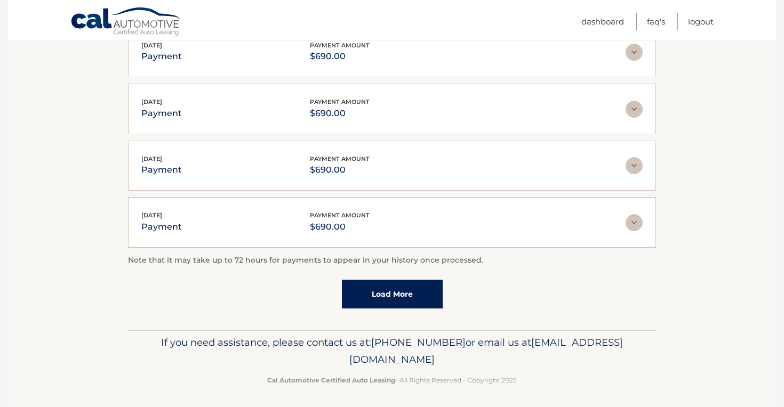 This screenshot has width=784, height=407. Describe the element at coordinates (331, 380) in the screenshot. I see `strong: Cal Automotive Certified Auto Leasing` at that location.